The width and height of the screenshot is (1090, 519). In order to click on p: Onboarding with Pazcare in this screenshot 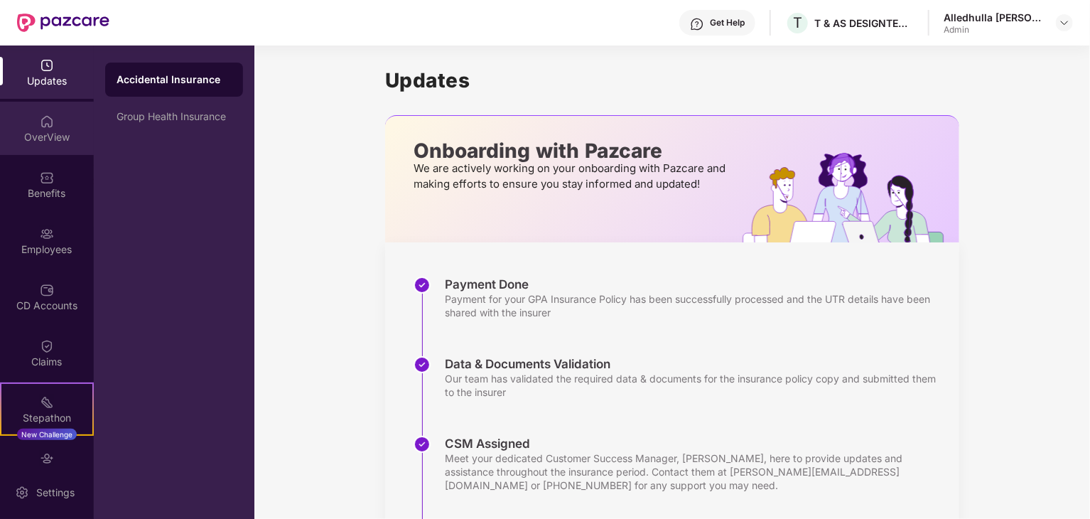, I will do `click(571, 151)`.